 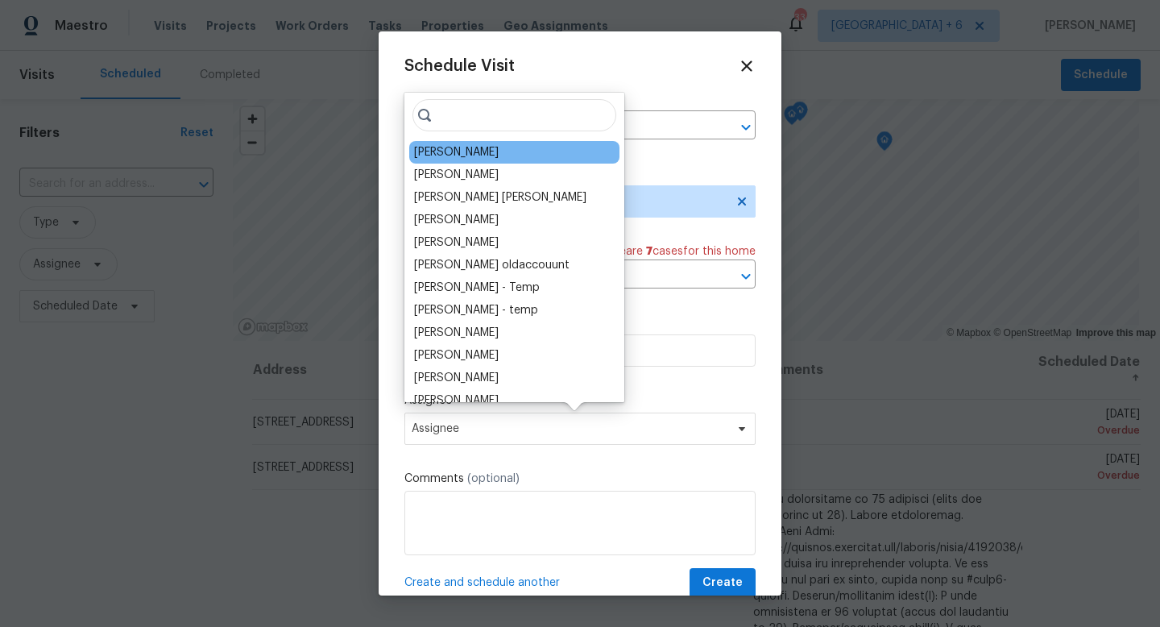 What do you see at coordinates (650, 251) in the screenshot?
I see `span: 7` at bounding box center [650, 251].